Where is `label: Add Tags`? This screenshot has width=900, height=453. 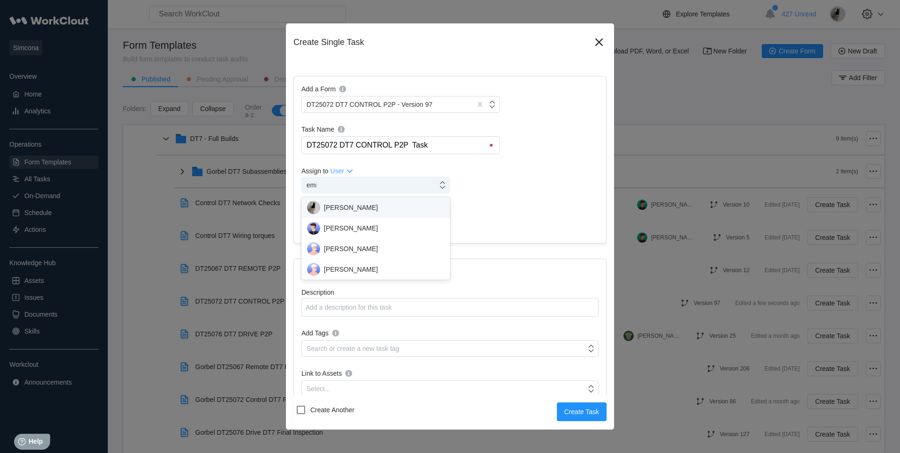
label: Add Tags is located at coordinates (450, 334).